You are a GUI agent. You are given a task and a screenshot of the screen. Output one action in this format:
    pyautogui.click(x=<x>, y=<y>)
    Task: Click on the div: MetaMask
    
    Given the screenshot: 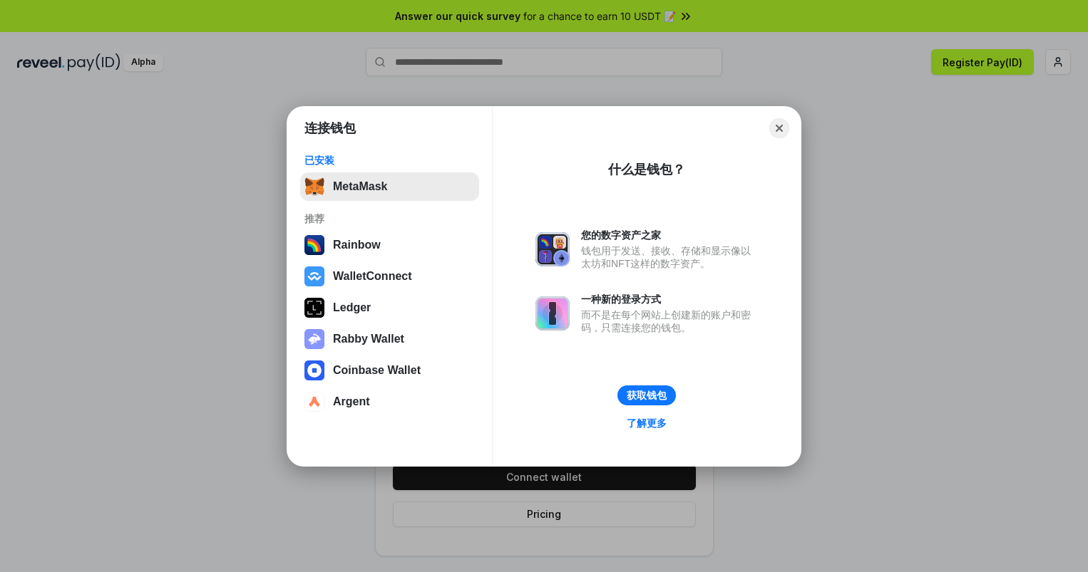 What is the action you would take?
    pyautogui.click(x=360, y=187)
    